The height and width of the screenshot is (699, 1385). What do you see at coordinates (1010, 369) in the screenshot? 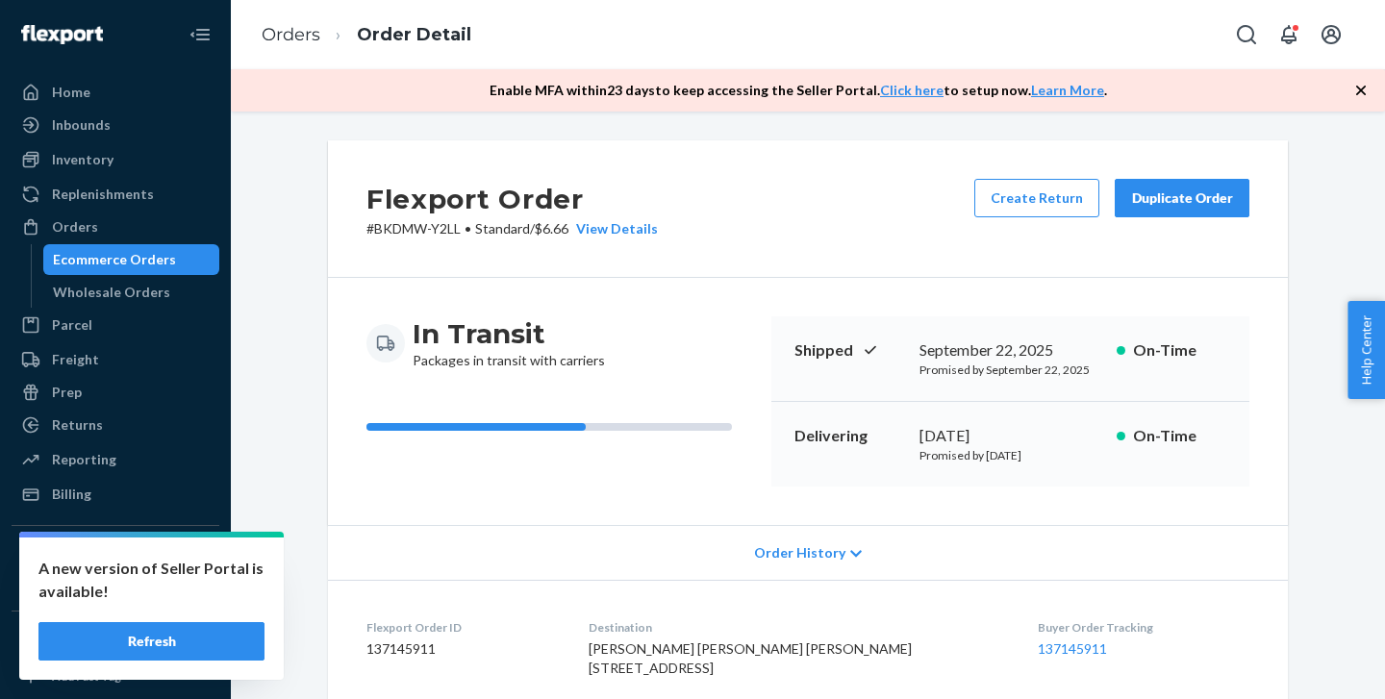
I see `p: Promised by September 22, 2025` at bounding box center [1010, 369].